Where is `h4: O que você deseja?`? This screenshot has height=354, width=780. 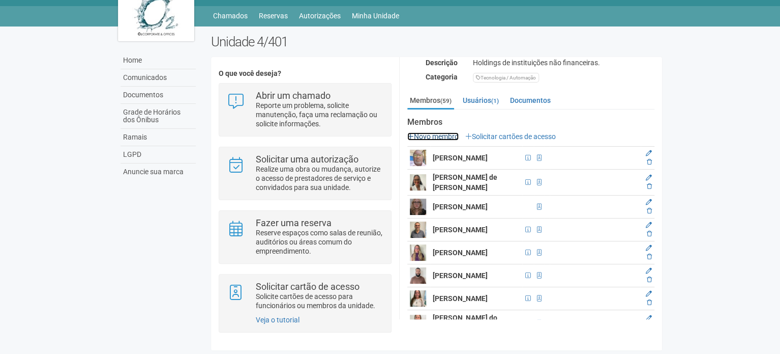
h4: O que você deseja? is located at coordinates (305, 73).